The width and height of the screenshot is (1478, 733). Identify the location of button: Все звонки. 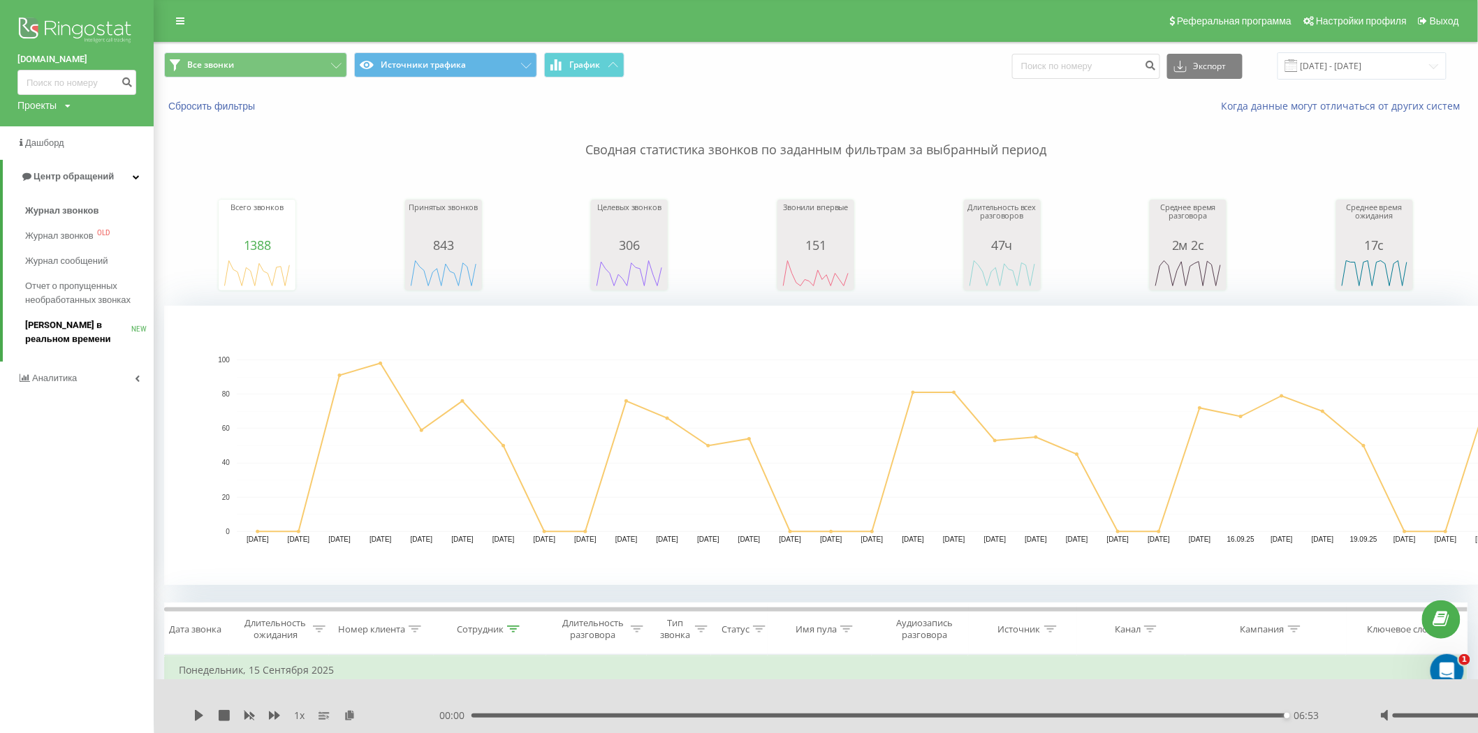
(256, 65).